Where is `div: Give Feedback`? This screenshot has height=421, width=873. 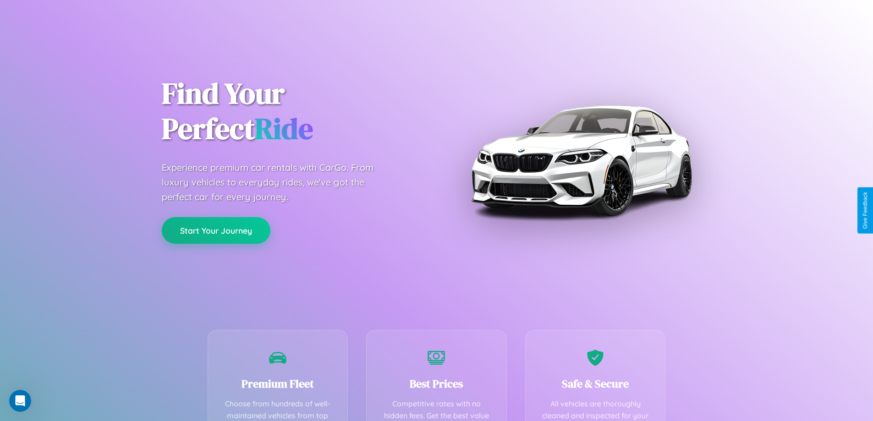
div: Give Feedback is located at coordinates (865, 210).